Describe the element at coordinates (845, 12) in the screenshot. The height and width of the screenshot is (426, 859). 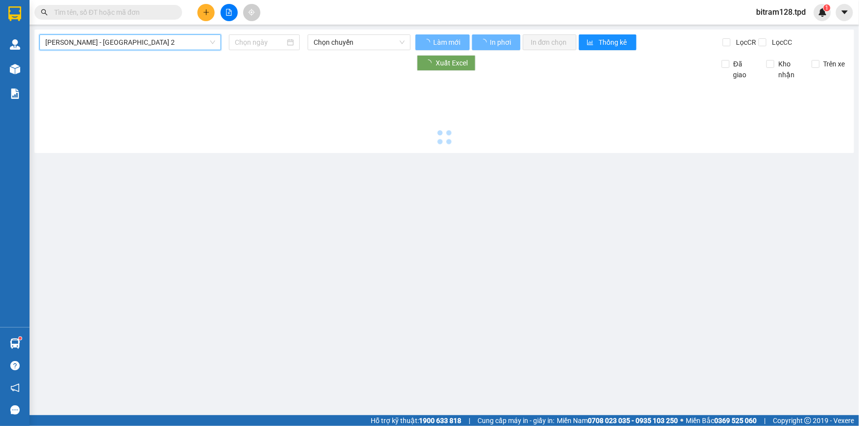
I see `span: caret-down` at that location.